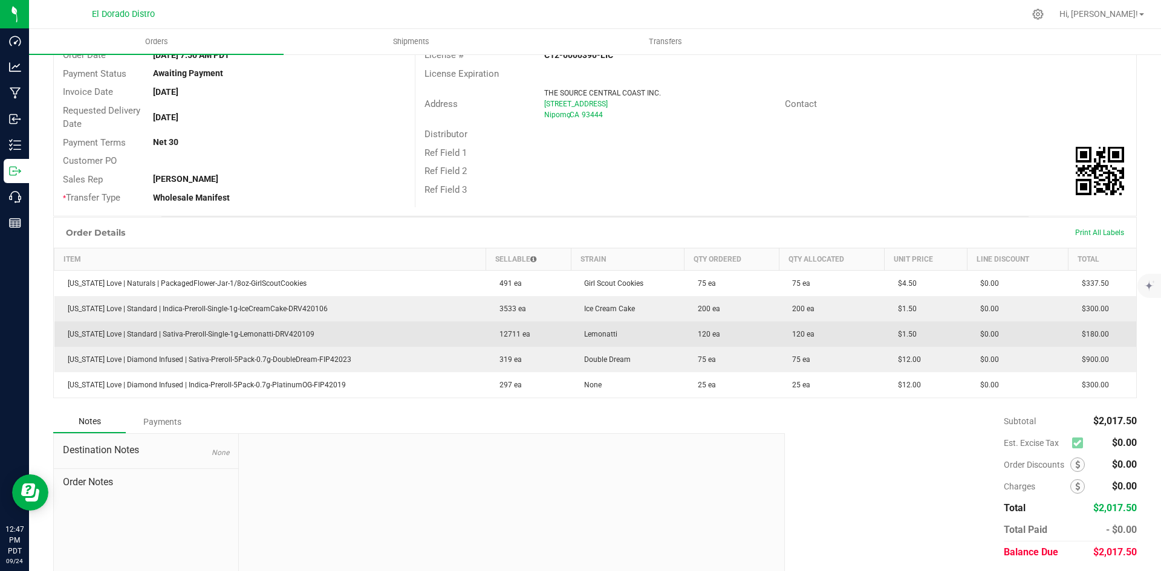 The width and height of the screenshot is (1161, 571). Describe the element at coordinates (1014, 508) in the screenshot. I see `span: Total` at that location.